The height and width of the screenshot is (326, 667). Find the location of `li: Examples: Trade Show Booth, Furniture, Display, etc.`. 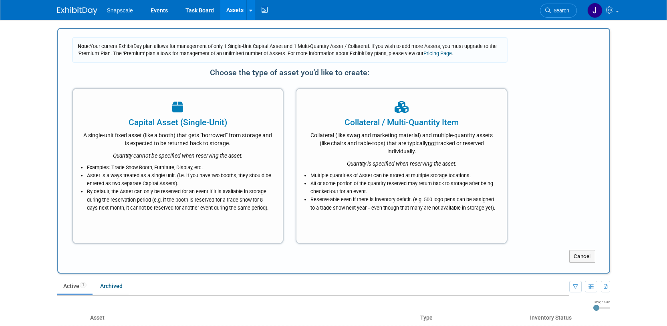

li: Examples: Trade Show Booth, Furniture, Display, etc. is located at coordinates (180, 168).